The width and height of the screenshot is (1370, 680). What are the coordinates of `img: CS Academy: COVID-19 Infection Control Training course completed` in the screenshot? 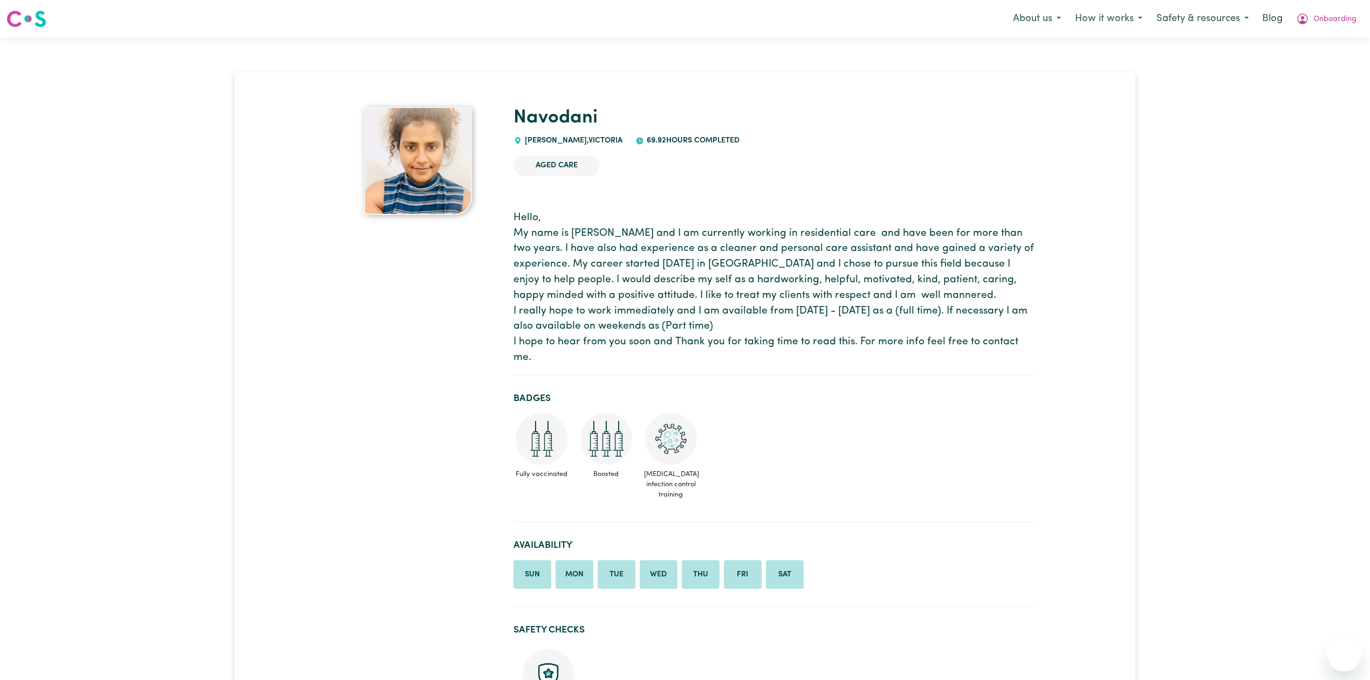 It's located at (671, 439).